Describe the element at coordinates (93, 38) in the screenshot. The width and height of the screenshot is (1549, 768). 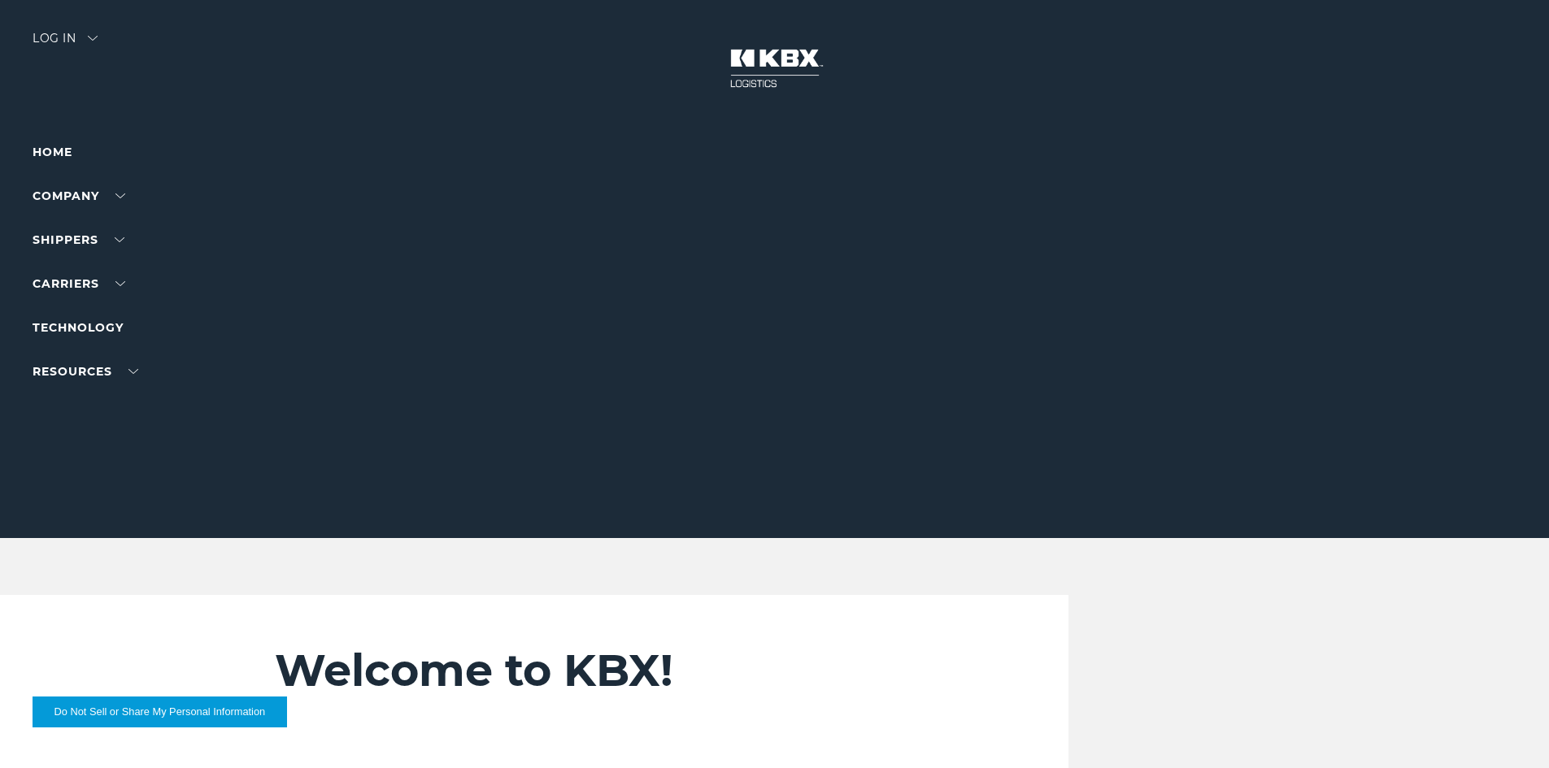
I see `img: arrow` at that location.